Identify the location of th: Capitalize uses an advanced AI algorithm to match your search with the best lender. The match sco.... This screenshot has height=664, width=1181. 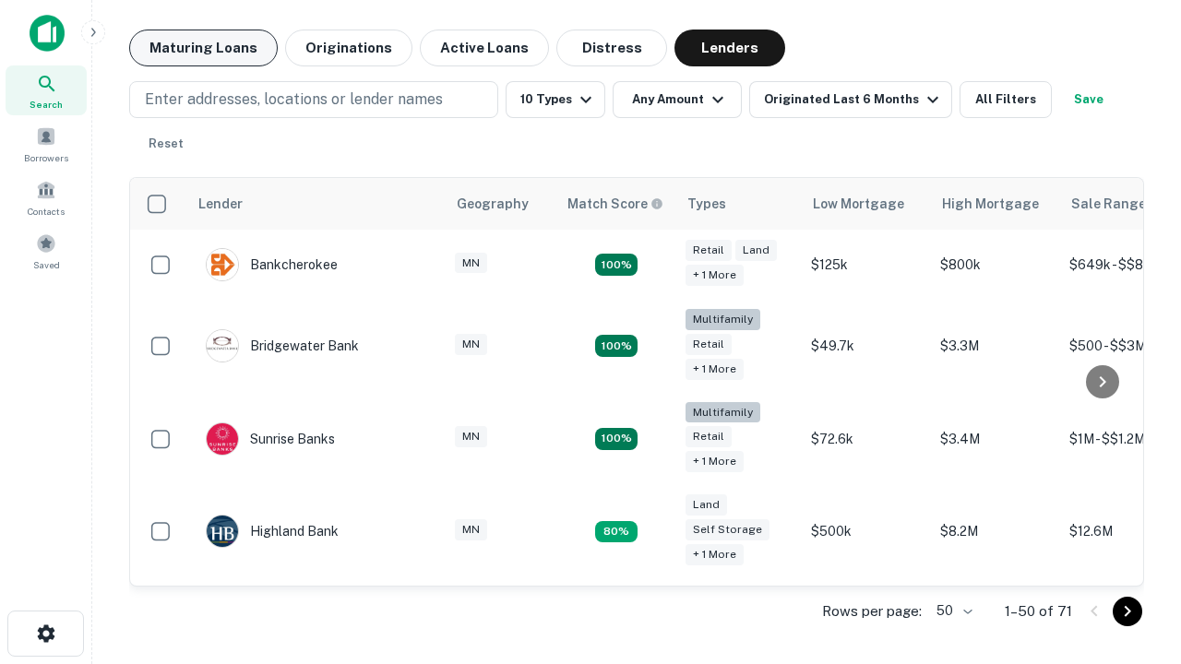
(616, 204).